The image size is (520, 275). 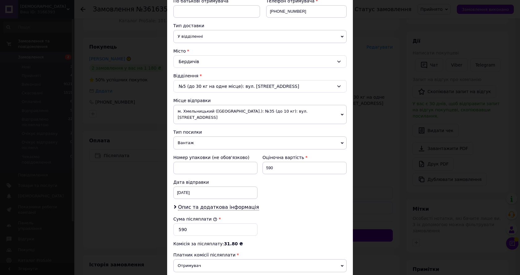 What do you see at coordinates (260, 51) in the screenshot?
I see `div: Місто` at bounding box center [260, 51].